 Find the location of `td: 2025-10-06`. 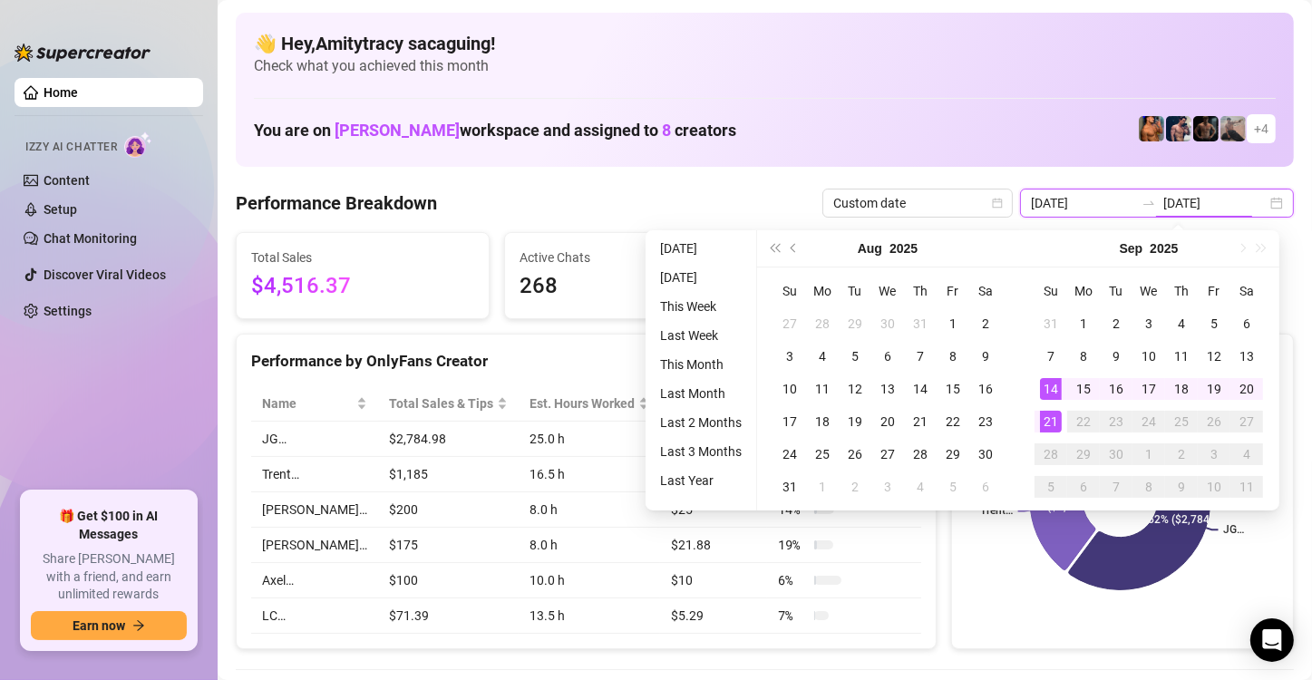

td: 2025-10-06 is located at coordinates (1083, 487).